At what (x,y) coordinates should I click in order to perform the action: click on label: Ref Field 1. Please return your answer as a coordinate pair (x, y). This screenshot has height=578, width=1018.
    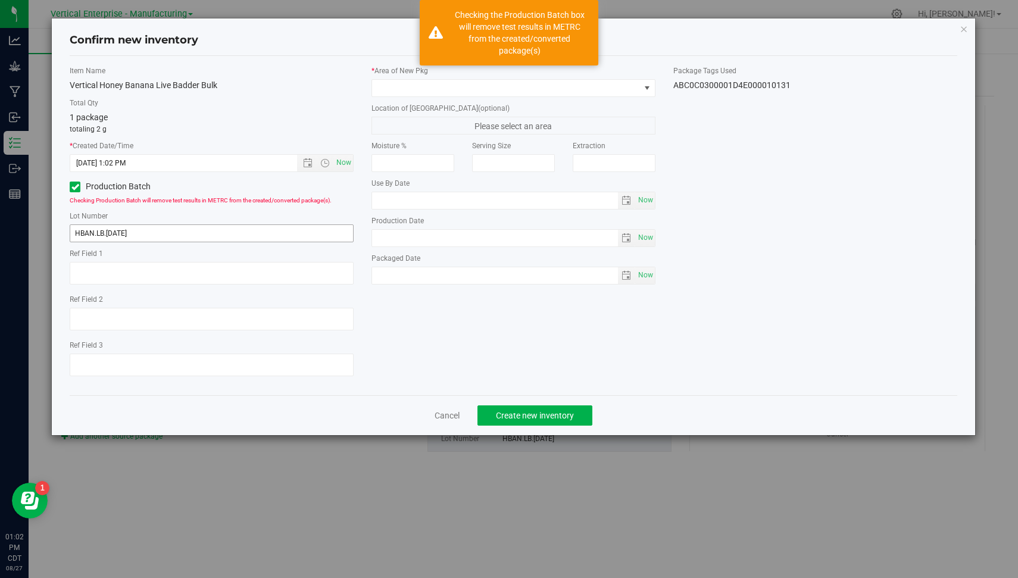
    Looking at the image, I should click on (211, 254).